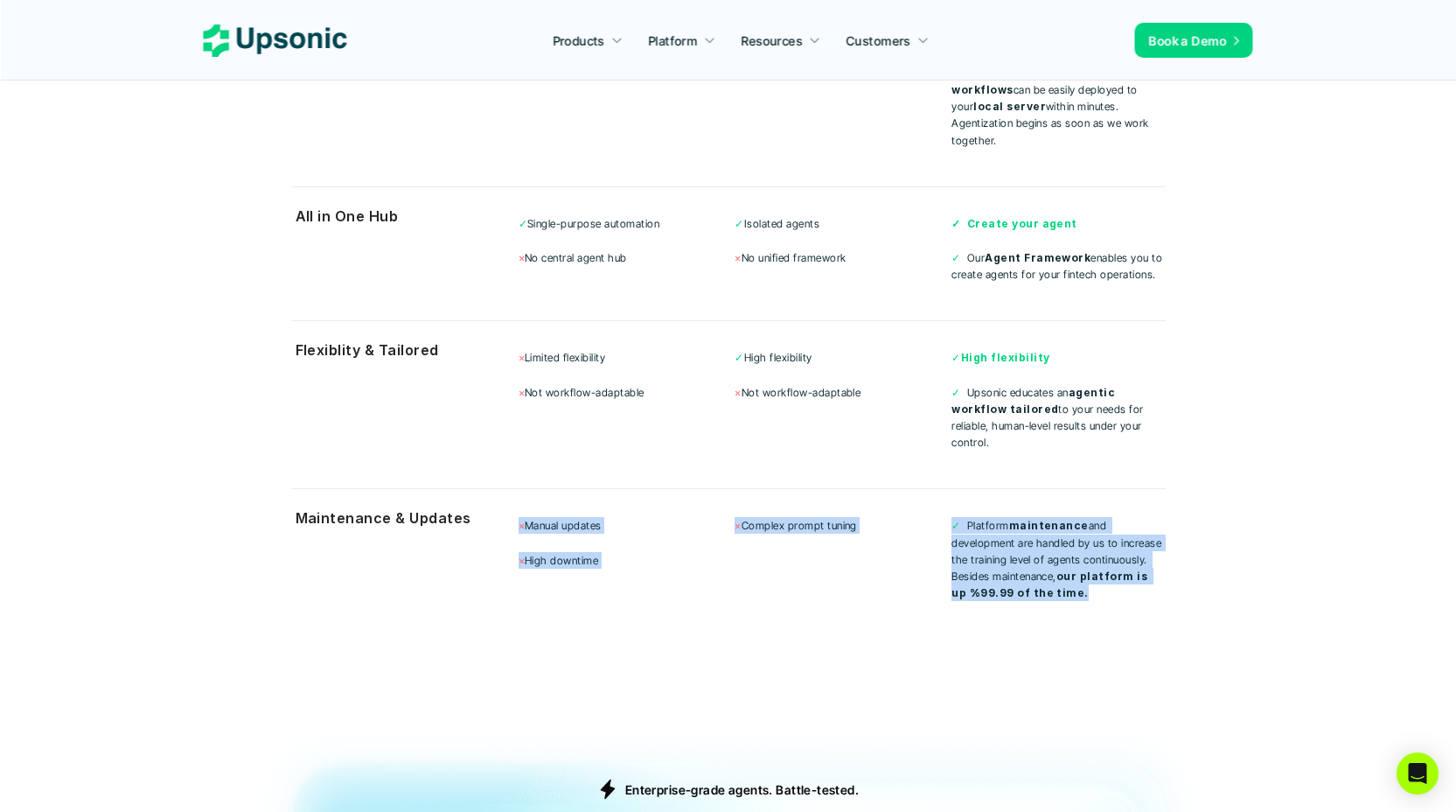  I want to click on a: Book a Demo, so click(1194, 40).